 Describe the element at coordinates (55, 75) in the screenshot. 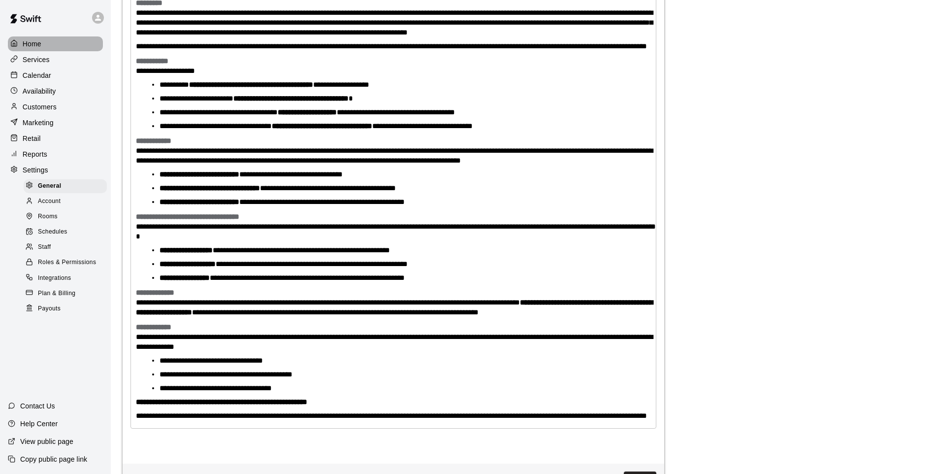

I see `div: Calendar` at that location.